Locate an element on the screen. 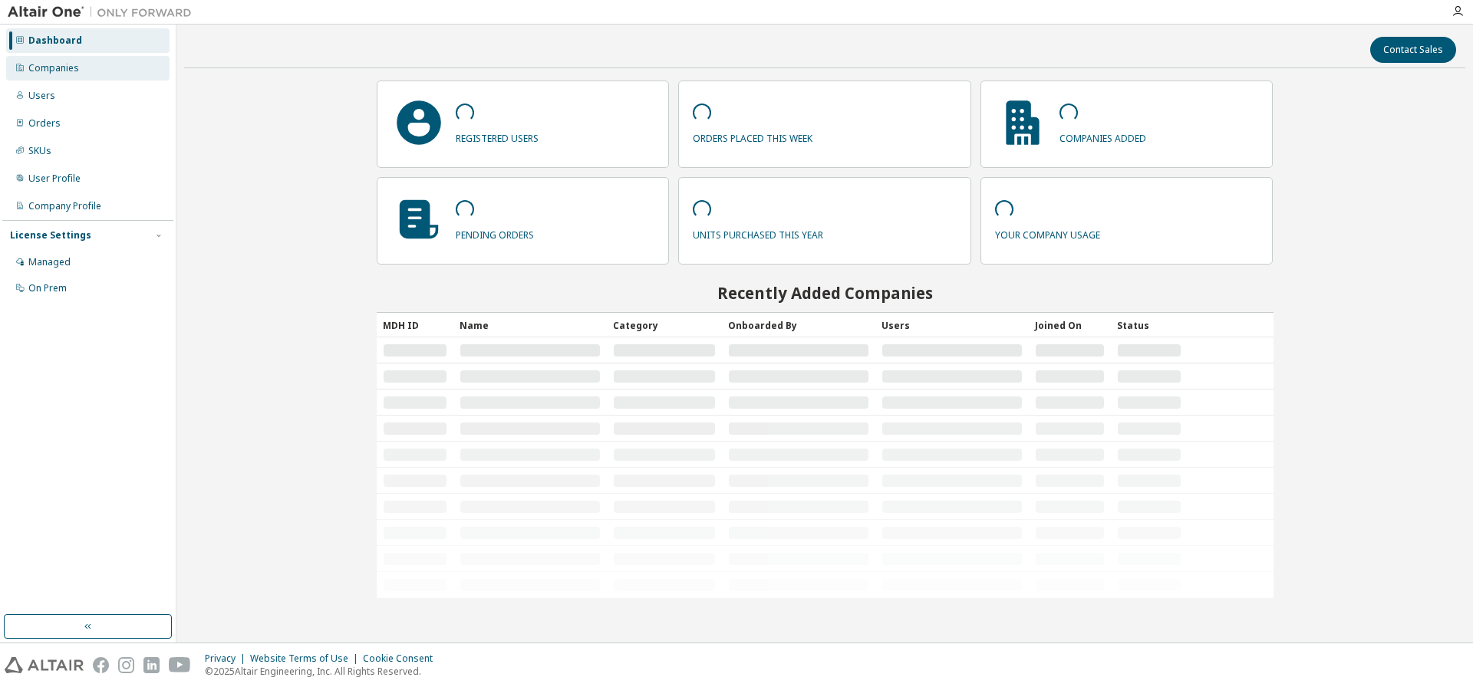 This screenshot has width=1473, height=687. img: linkedin.svg is located at coordinates (151, 665).